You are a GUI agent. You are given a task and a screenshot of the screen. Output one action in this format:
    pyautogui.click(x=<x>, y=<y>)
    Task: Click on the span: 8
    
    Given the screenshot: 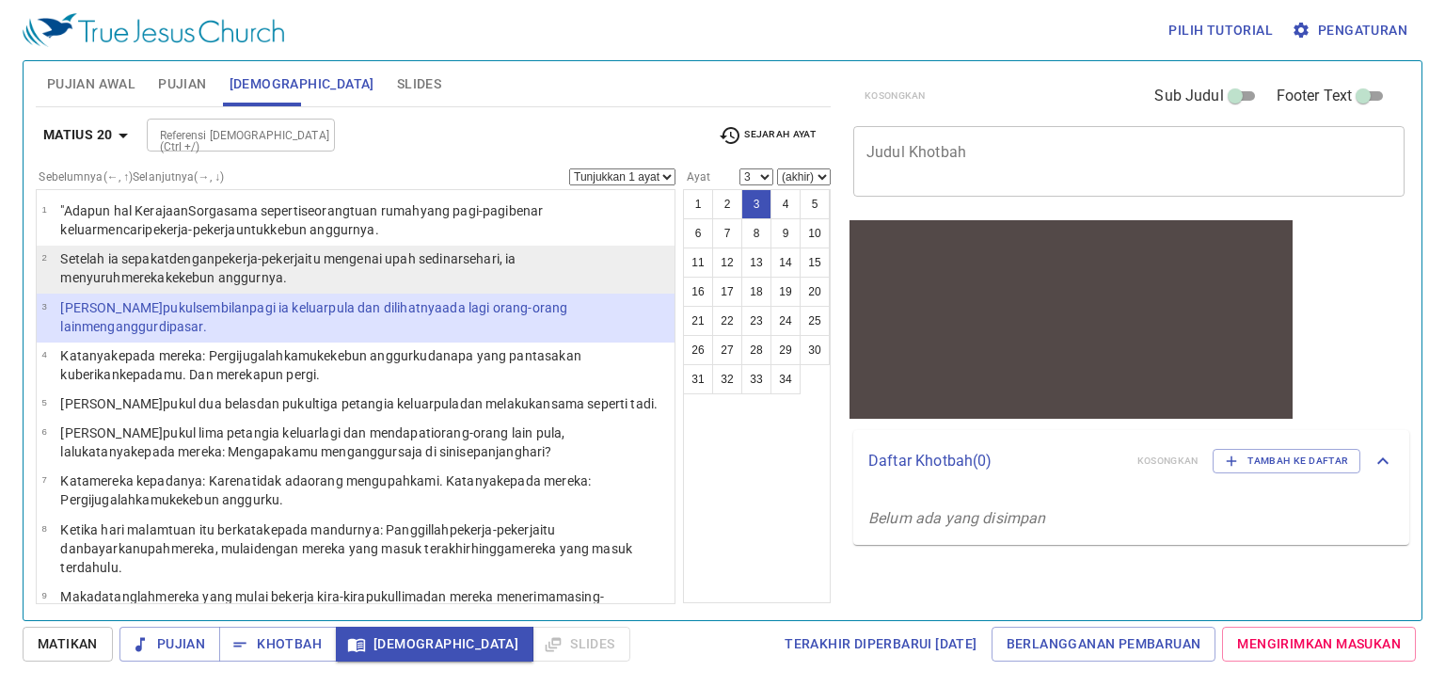 What is the action you would take?
    pyautogui.click(x=43, y=528)
    